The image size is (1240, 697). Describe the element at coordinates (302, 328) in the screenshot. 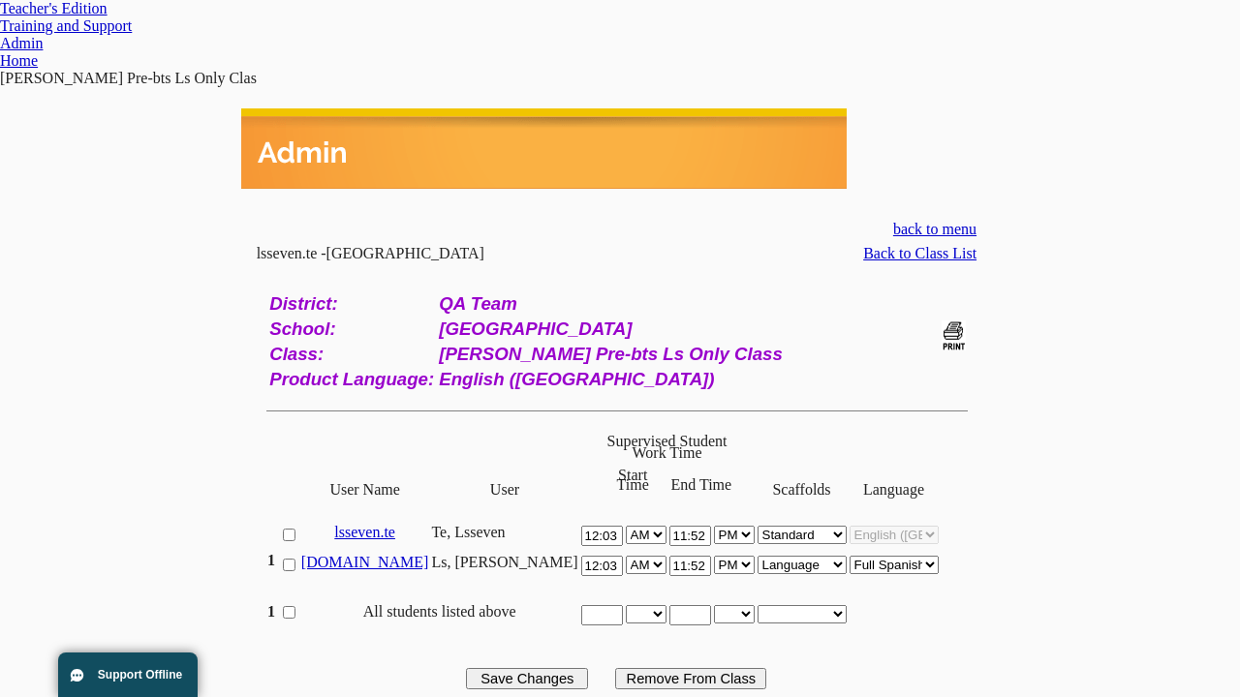

I see `b: School:` at that location.